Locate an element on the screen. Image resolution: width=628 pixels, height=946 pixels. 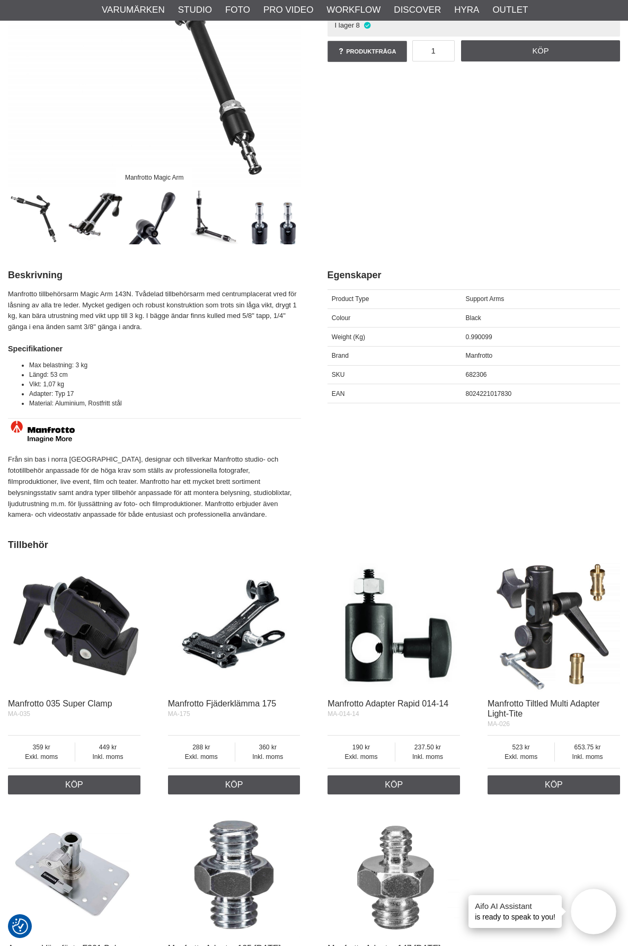
button: Samtyckesinställningar is located at coordinates (20, 927).